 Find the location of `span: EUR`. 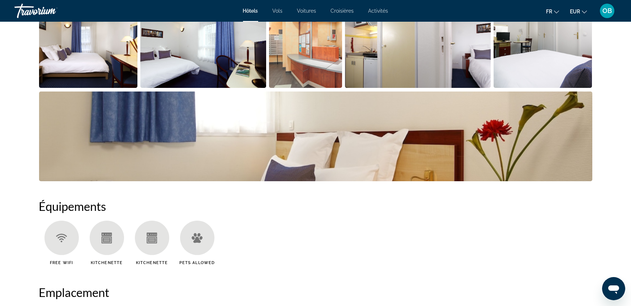

span: EUR is located at coordinates (575, 12).